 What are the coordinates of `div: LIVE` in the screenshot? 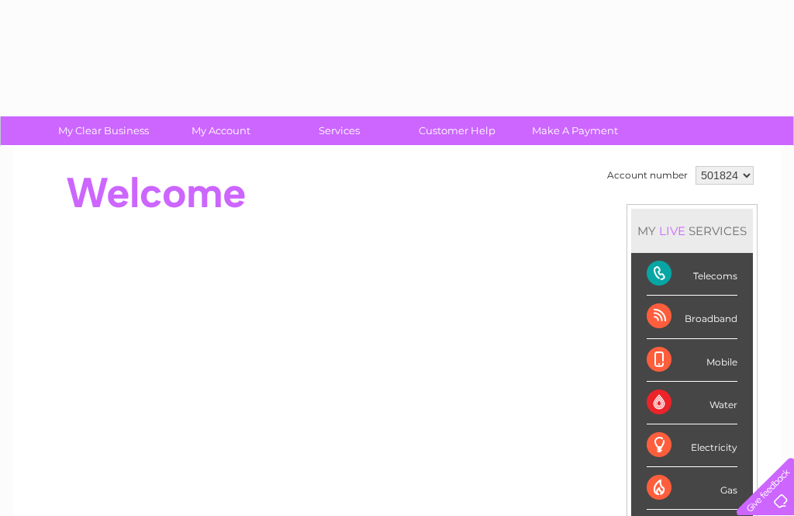 It's located at (673, 230).